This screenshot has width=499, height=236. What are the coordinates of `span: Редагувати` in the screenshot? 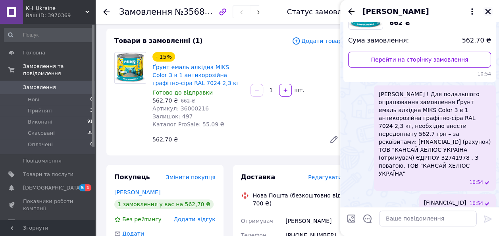 It's located at (325, 177).